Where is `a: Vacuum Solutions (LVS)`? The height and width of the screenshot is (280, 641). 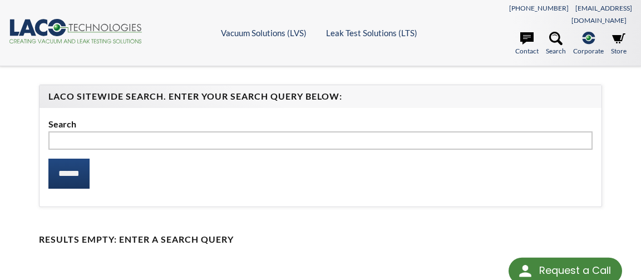 a: Vacuum Solutions (LVS) is located at coordinates (264, 33).